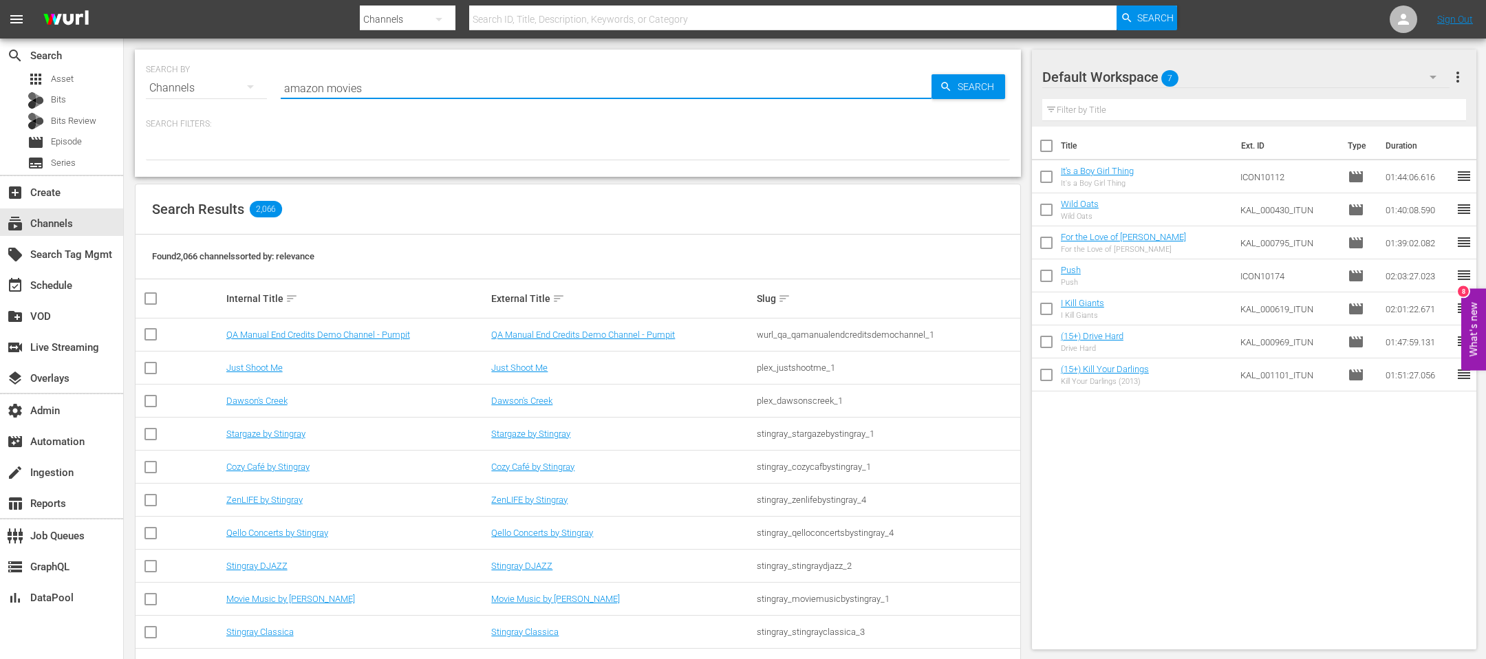  Describe the element at coordinates (1098, 171) in the screenshot. I see `a: It's a Boy Girl Thing` at that location.